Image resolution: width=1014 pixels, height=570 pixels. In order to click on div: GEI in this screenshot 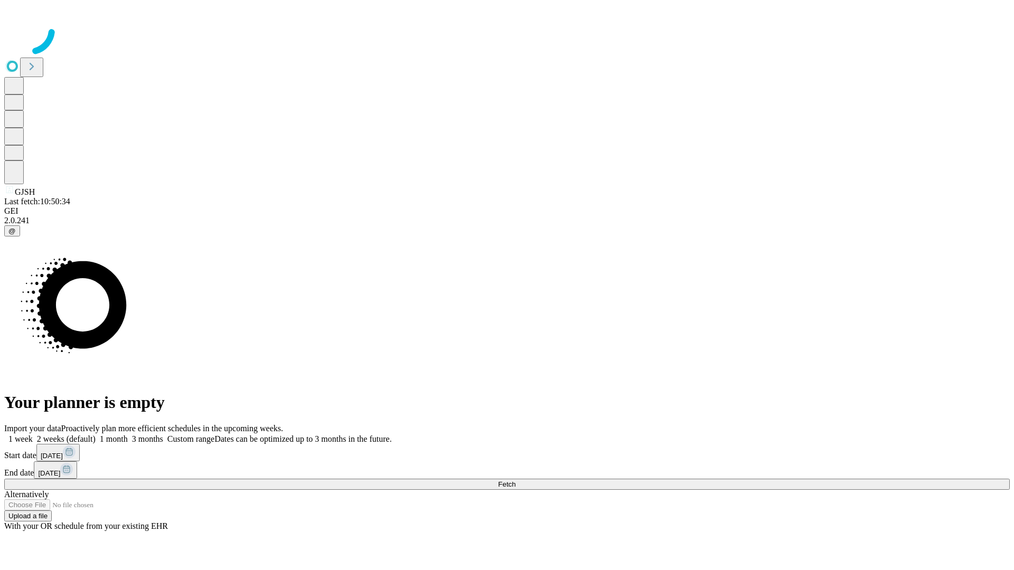, I will do `click(507, 211)`.